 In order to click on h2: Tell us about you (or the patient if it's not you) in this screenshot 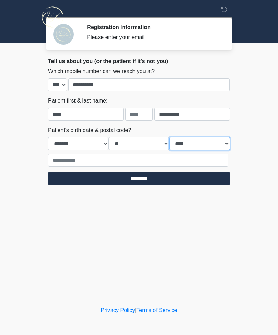, I will do `click(139, 61)`.